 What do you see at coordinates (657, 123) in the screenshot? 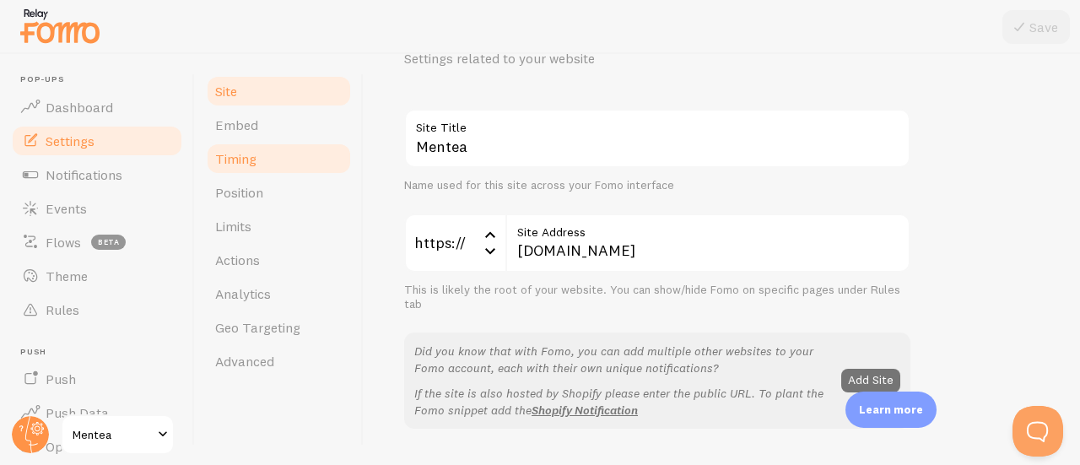
I see `label: Site Title` at bounding box center [657, 123].